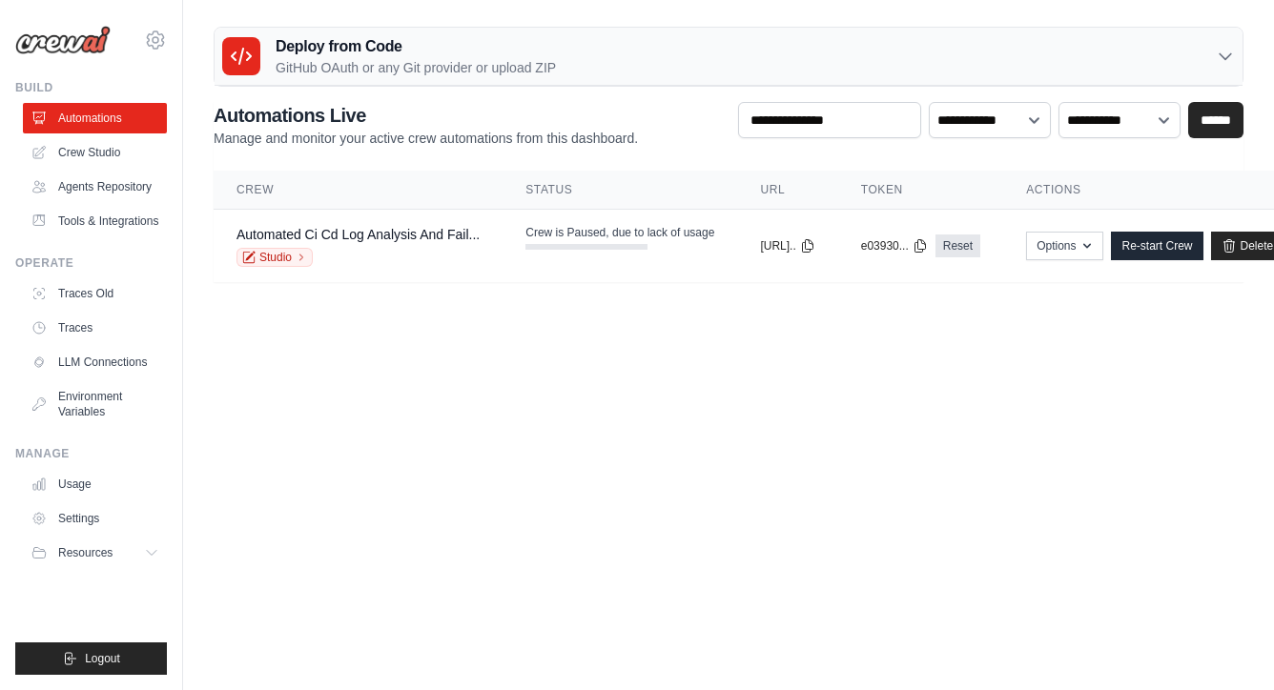  I want to click on p: Manage and monitor your active crew automations from this dashboard., so click(425, 138).